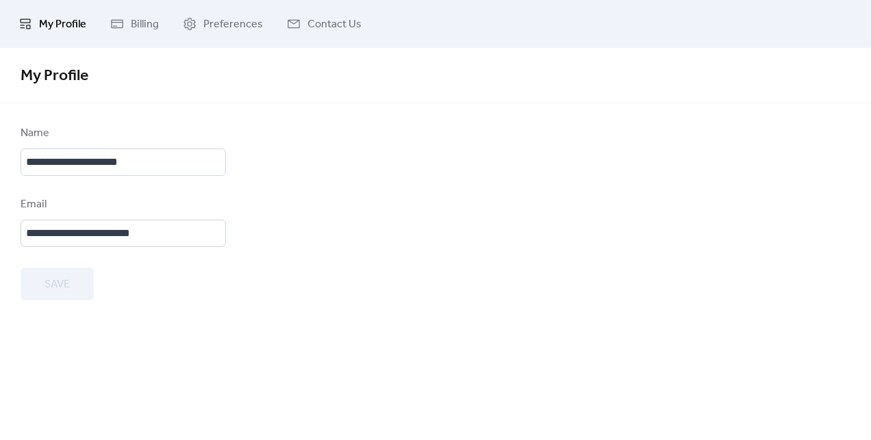  Describe the element at coordinates (334, 25) in the screenshot. I see `span: Contact Us` at that location.